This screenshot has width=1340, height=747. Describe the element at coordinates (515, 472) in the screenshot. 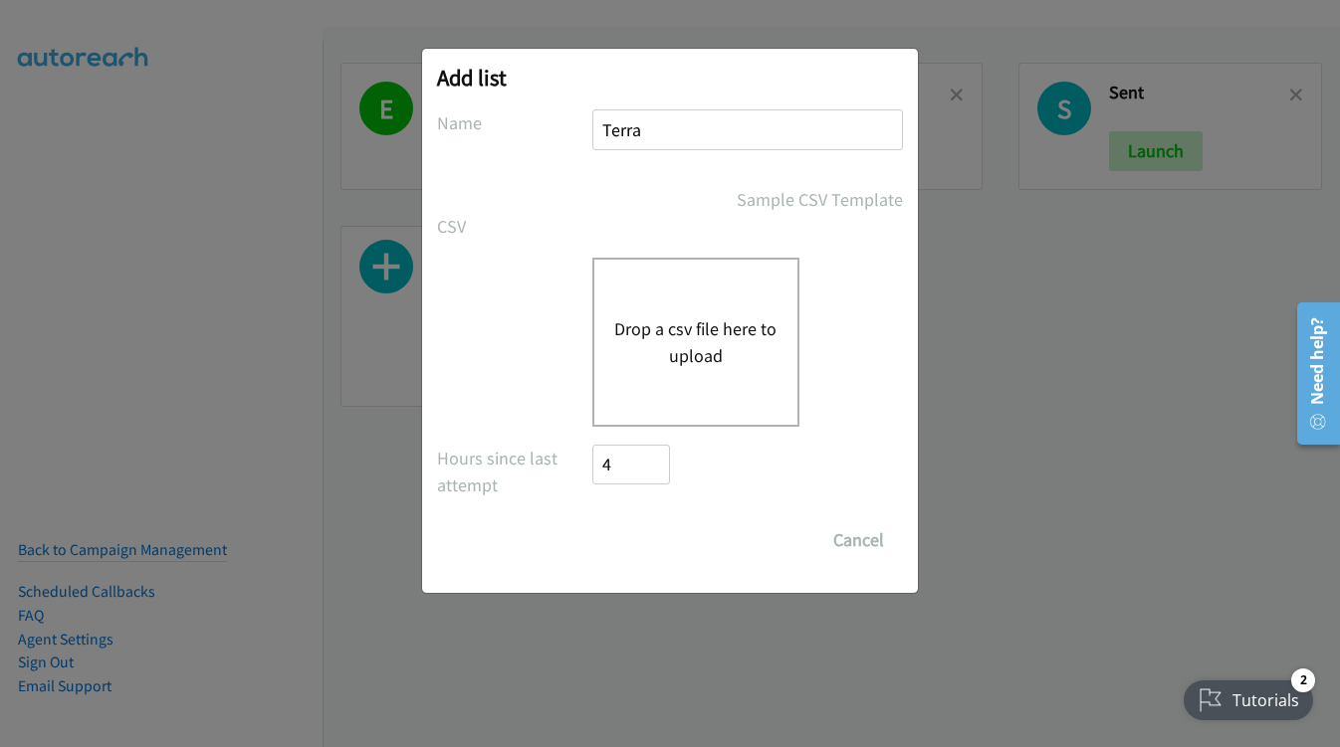

I see `label: Hours since last attempt` at that location.